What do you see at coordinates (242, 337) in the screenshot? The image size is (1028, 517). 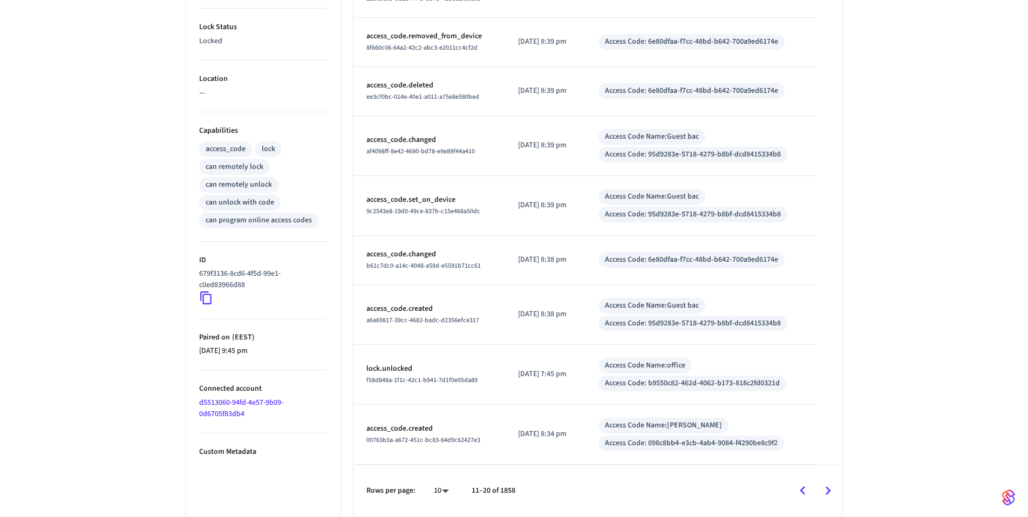 I see `span: ( EEST )` at bounding box center [242, 337].